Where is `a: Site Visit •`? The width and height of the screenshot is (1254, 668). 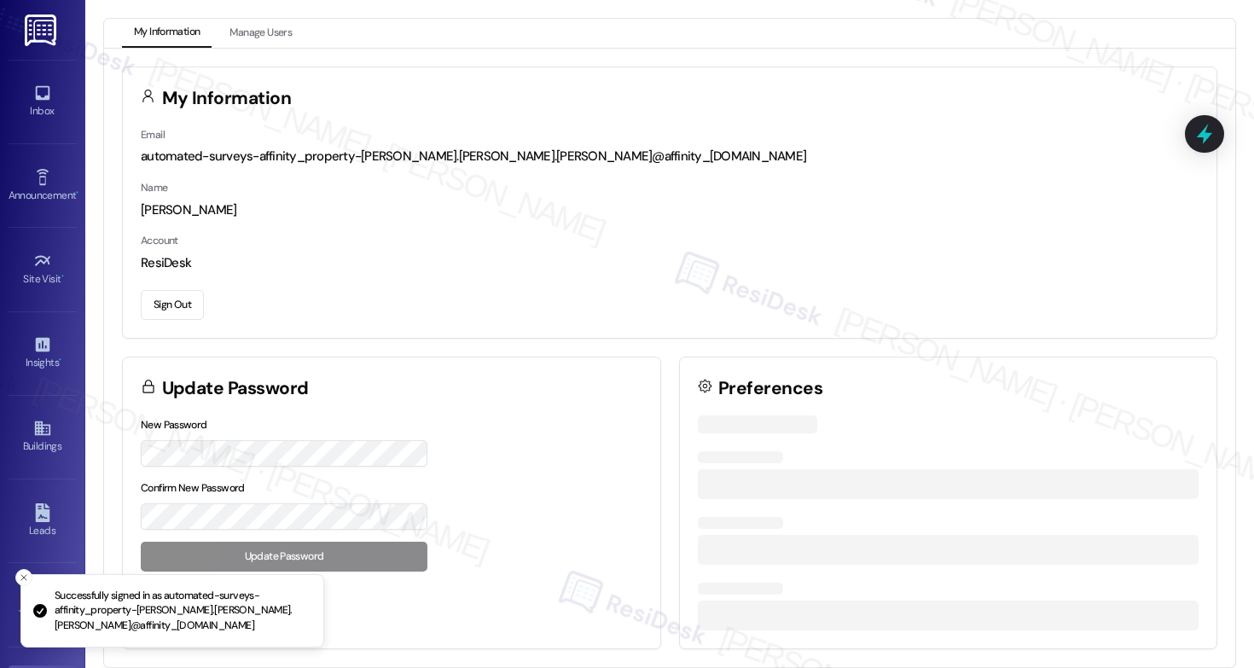
a: Site Visit • is located at coordinates (43, 269).